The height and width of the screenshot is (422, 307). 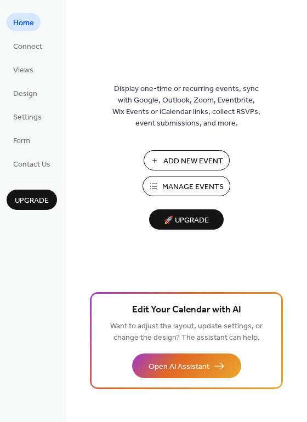 What do you see at coordinates (27, 46) in the screenshot?
I see `a: Connect` at bounding box center [27, 46].